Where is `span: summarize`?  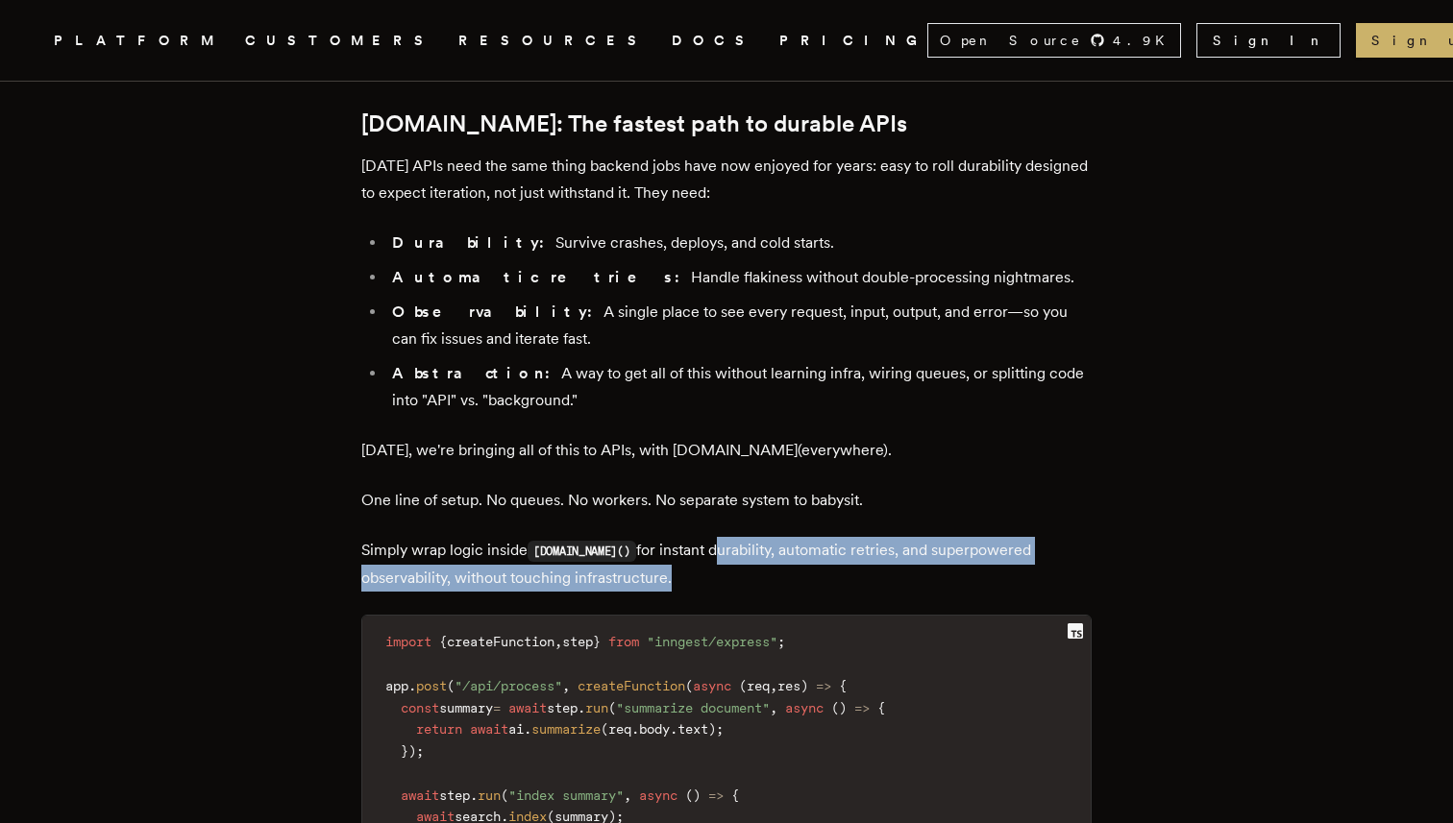 span: summarize is located at coordinates (566, 729).